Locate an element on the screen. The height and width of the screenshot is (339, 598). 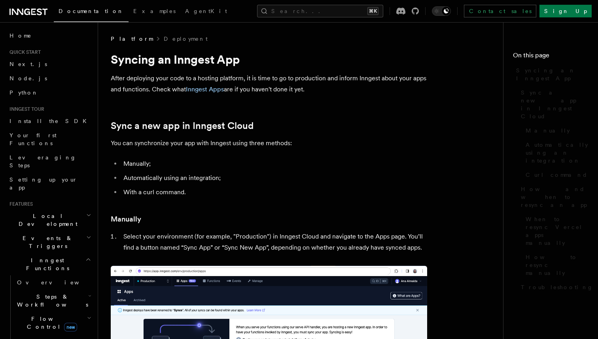
span: Flow Control is located at coordinates (50, 323).